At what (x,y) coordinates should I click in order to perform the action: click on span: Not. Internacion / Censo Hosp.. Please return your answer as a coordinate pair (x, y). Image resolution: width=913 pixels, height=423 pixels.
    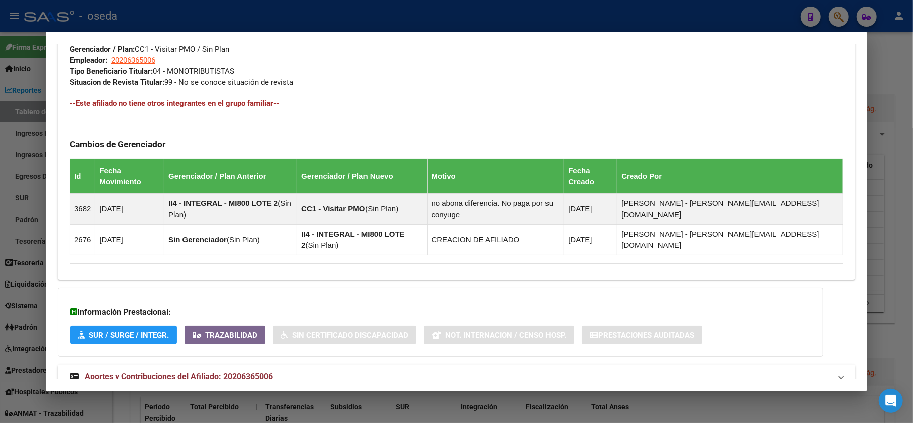
    Looking at the image, I should click on (505, 335).